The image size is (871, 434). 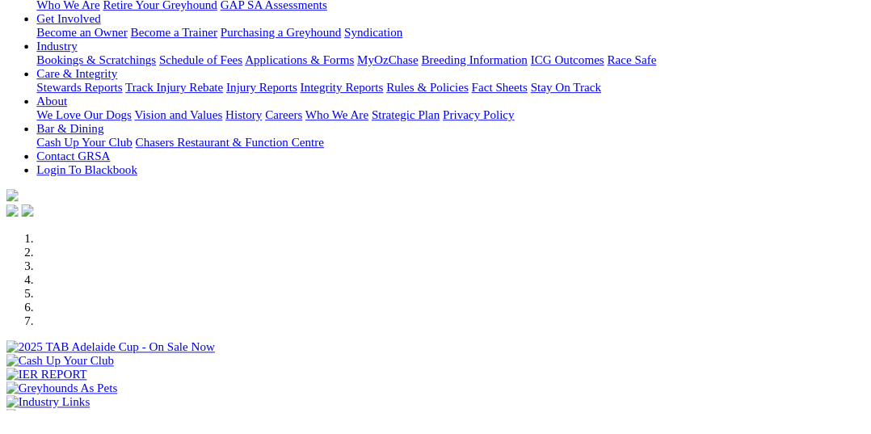 What do you see at coordinates (453, 92) in the screenshot?
I see `a: Rules & Policies` at bounding box center [453, 92].